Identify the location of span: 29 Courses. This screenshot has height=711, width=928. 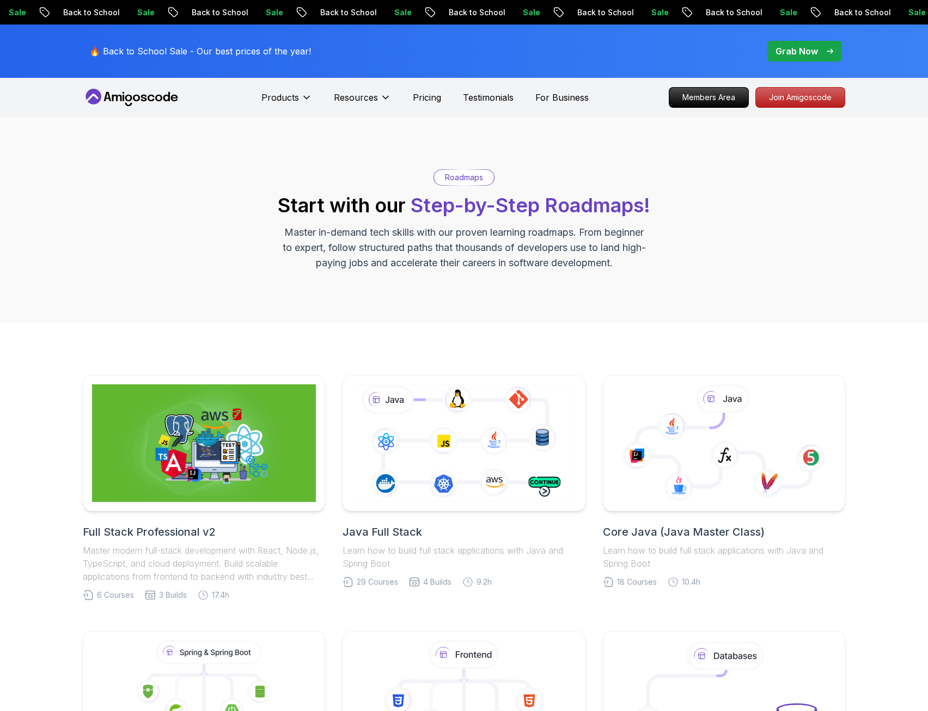
(377, 582).